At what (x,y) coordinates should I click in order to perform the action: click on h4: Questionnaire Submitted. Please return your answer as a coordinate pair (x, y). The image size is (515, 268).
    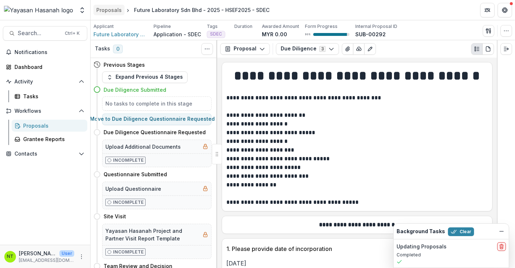
    Looking at the image, I should click on (135, 174).